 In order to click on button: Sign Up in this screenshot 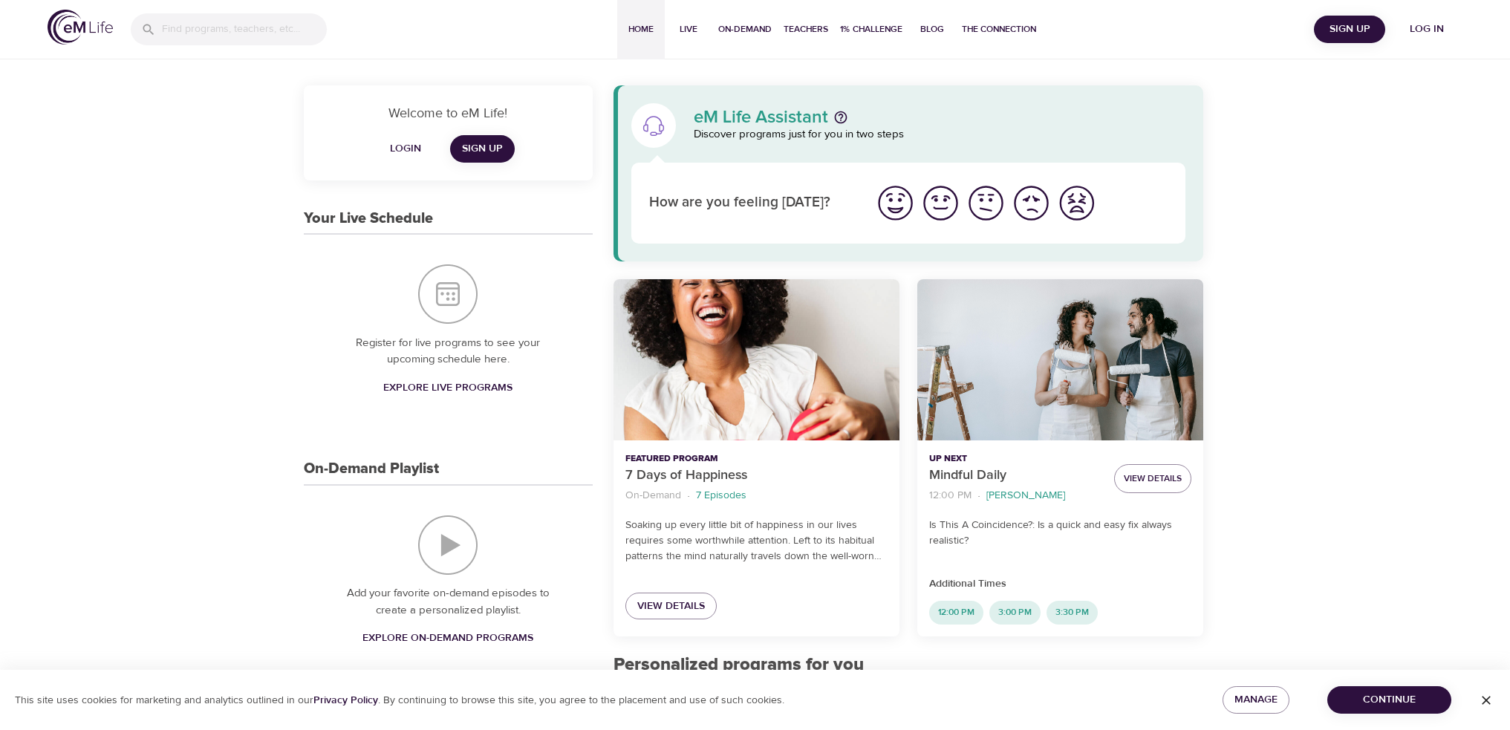, I will do `click(1349, 29)`.